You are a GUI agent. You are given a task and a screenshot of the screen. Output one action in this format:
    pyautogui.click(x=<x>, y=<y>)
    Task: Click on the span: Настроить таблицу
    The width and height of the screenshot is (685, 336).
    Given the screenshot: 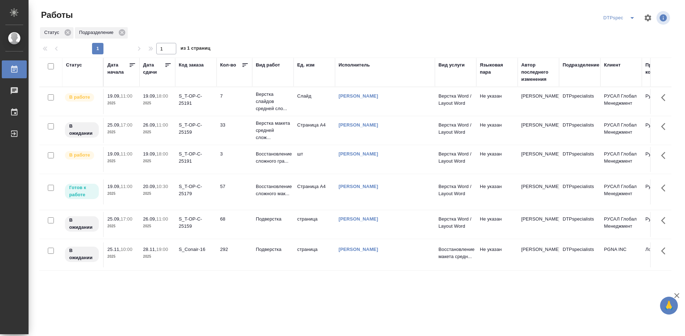 What is the action you would take?
    pyautogui.click(x=648, y=18)
    